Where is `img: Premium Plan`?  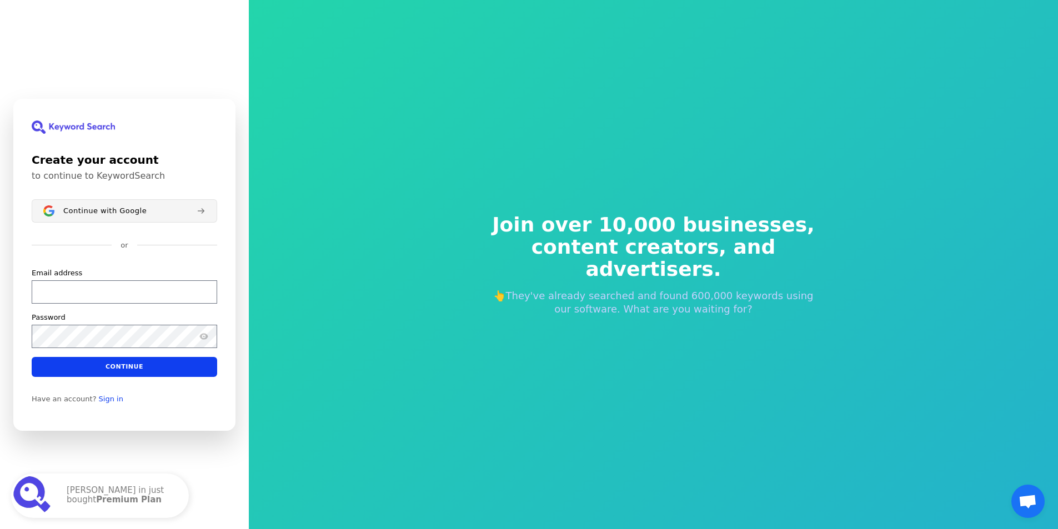 img: Premium Plan is located at coordinates (33, 496).